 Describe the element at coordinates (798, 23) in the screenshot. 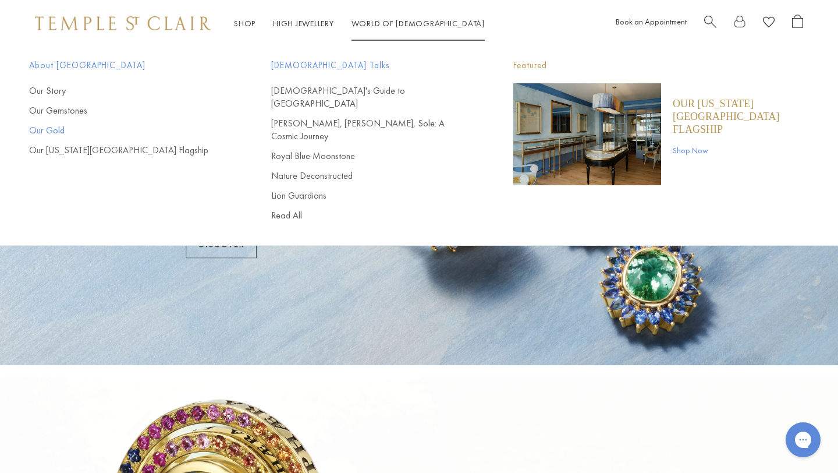

I see `a: Open Shopping Bag` at that location.